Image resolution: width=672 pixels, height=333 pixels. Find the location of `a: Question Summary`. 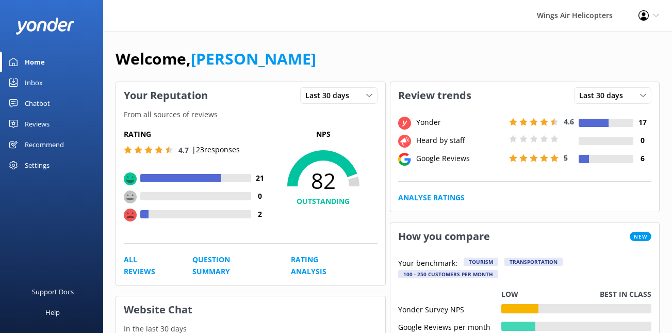

a: Question Summary is located at coordinates (230, 265).